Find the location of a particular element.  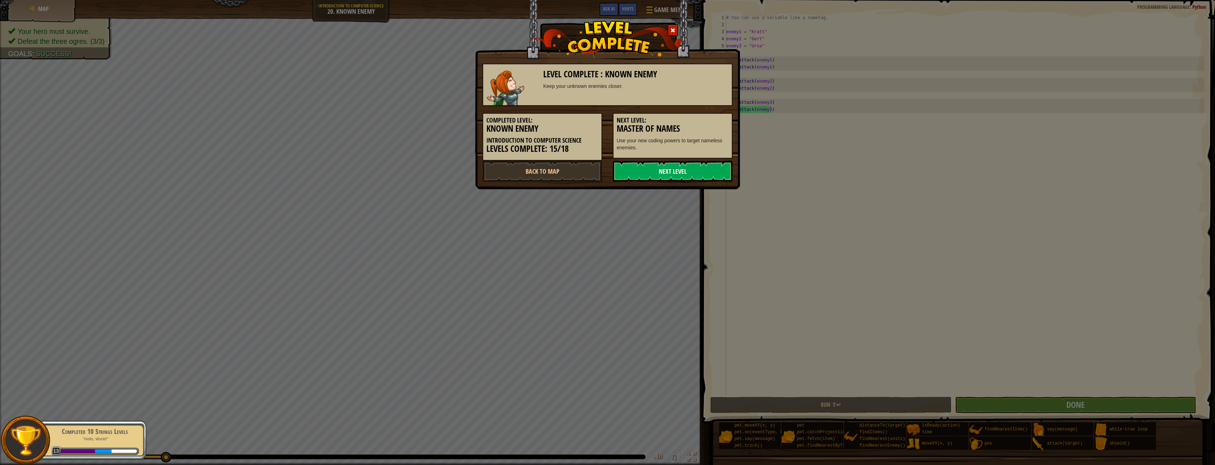

h3: Known Enemy is located at coordinates (542, 129).